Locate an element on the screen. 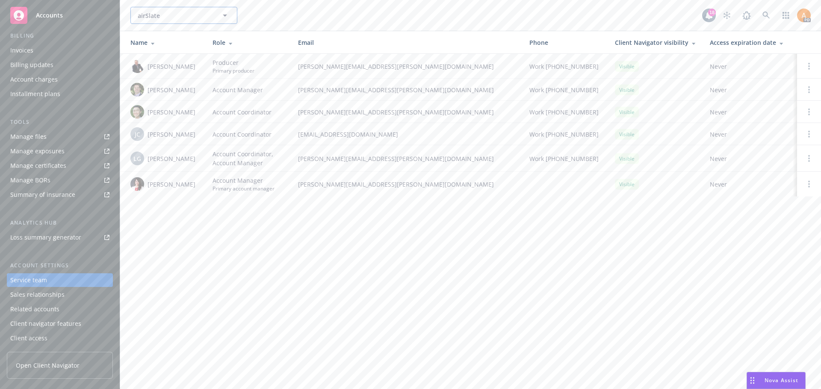 The height and width of the screenshot is (389, 821). a: Installment plans is located at coordinates (60, 94).